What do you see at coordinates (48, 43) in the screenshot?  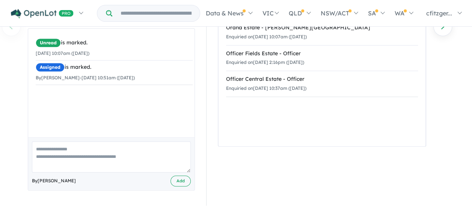 I see `span: Unread` at bounding box center [48, 43].